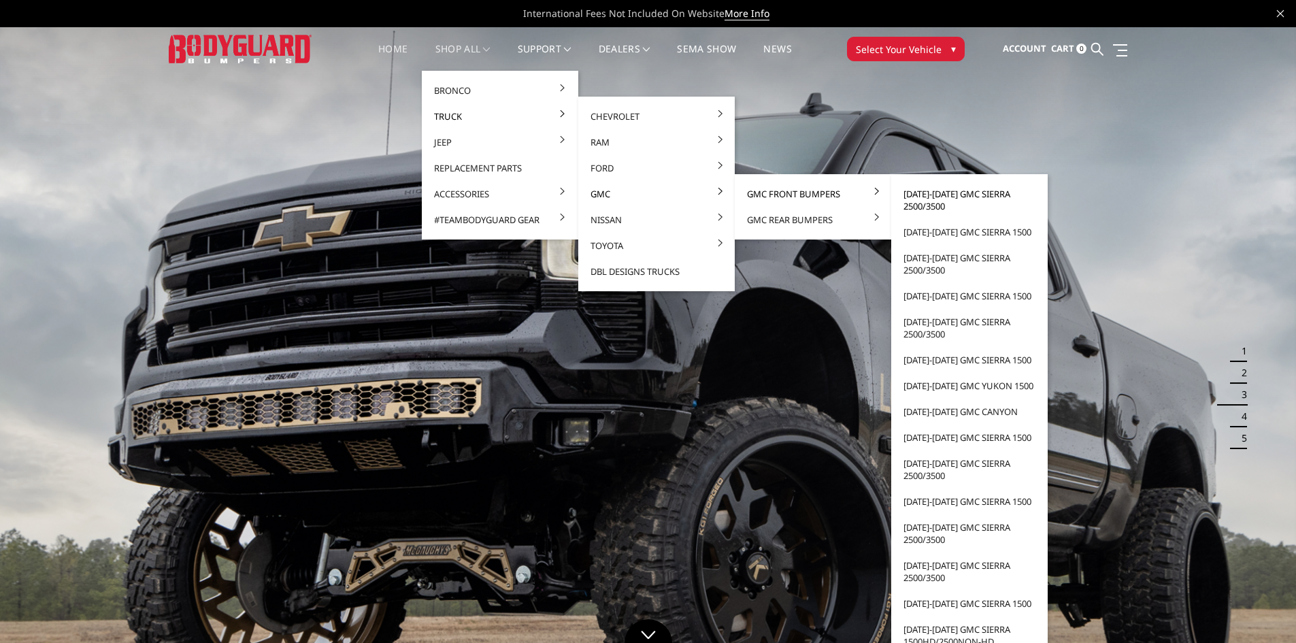  Describe the element at coordinates (1069, 49) in the screenshot. I see `a: Cart 0` at that location.